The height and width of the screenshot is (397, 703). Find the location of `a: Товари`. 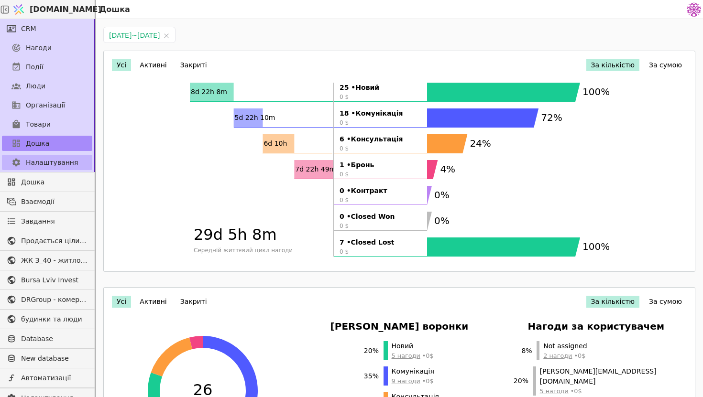

a: Товари is located at coordinates (47, 124).